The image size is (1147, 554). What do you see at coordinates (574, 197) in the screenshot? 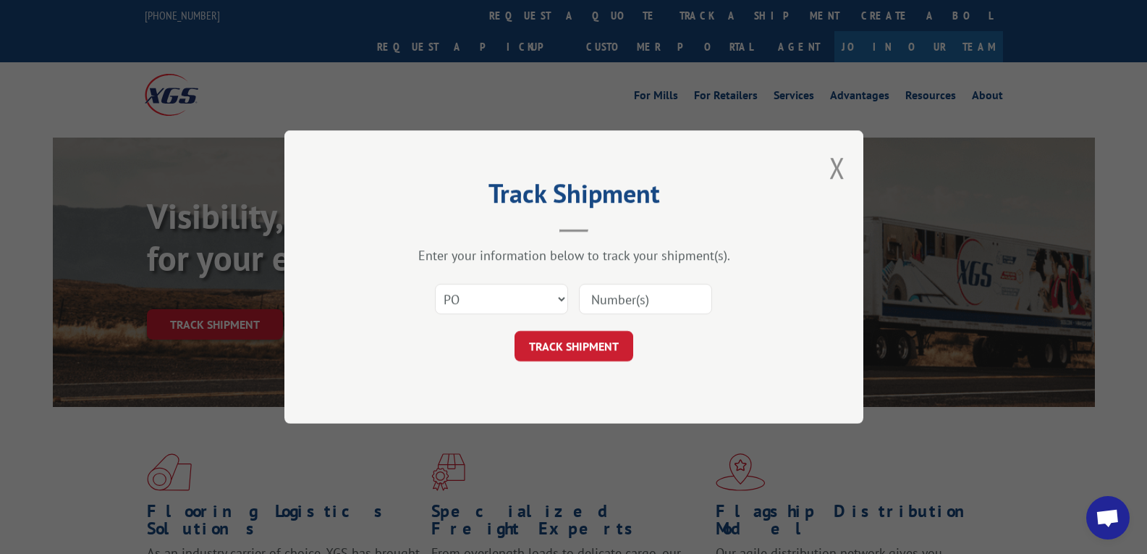
I see `h2: Track Shipment` at bounding box center [574, 197].